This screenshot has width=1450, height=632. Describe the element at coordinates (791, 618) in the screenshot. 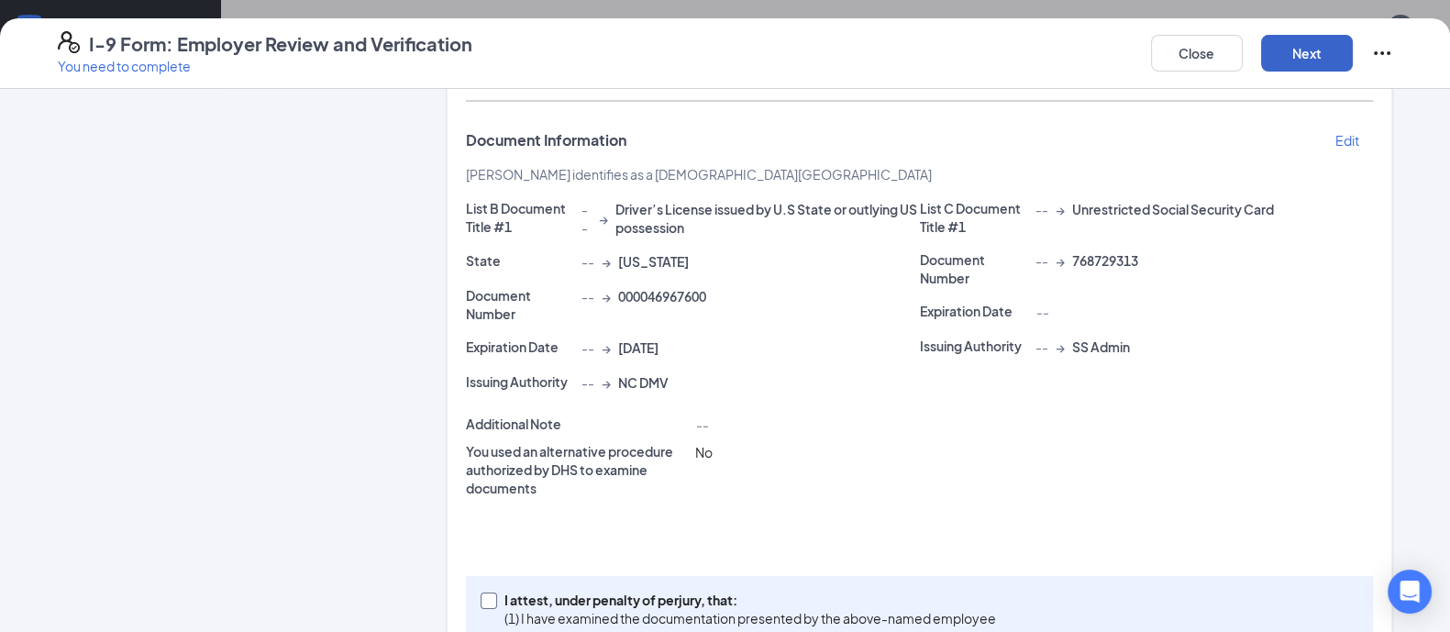

I see `p: (1) I have examined the documentation presented by the above-named employee` at that location.